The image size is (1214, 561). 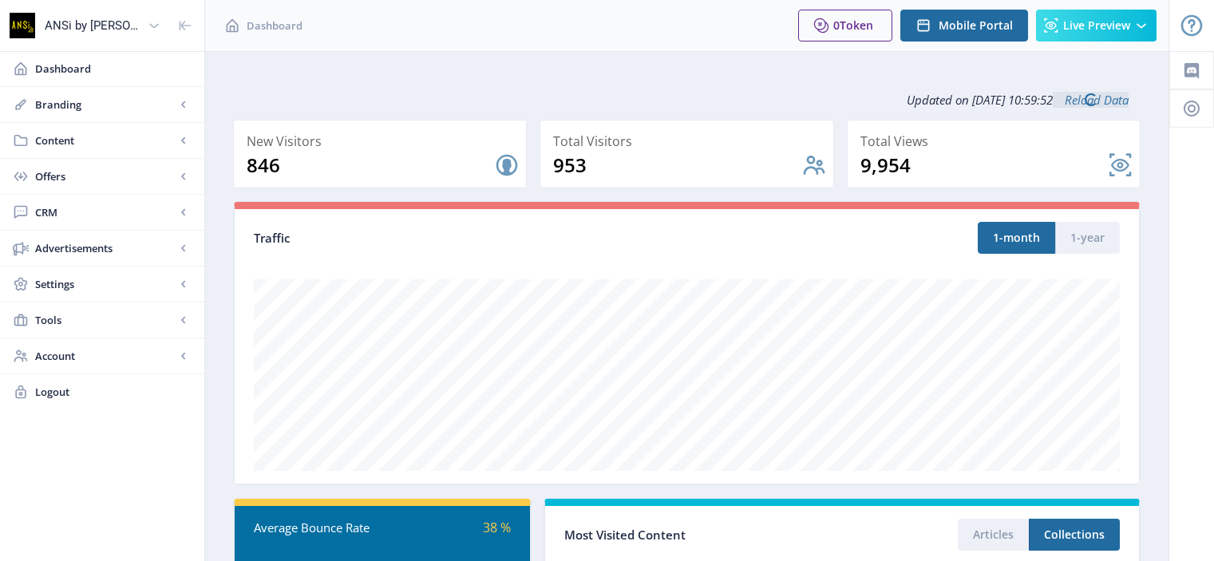 I want to click on div: Average Bounce Rate, so click(x=318, y=527).